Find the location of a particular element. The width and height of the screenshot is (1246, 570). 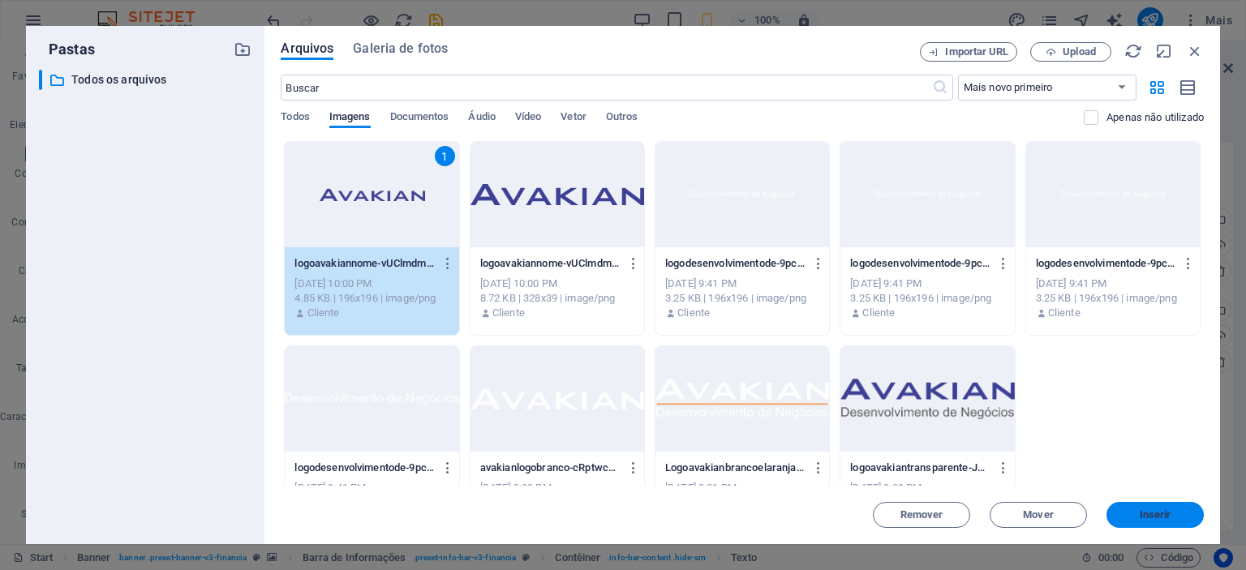

p: logodesenvolvimentode-9pc2JrFo-d13K1GXwVERug.png is located at coordinates (364, 468).